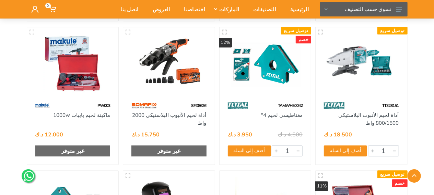  I want to click on div: 12.000 د.ك, so click(49, 135).